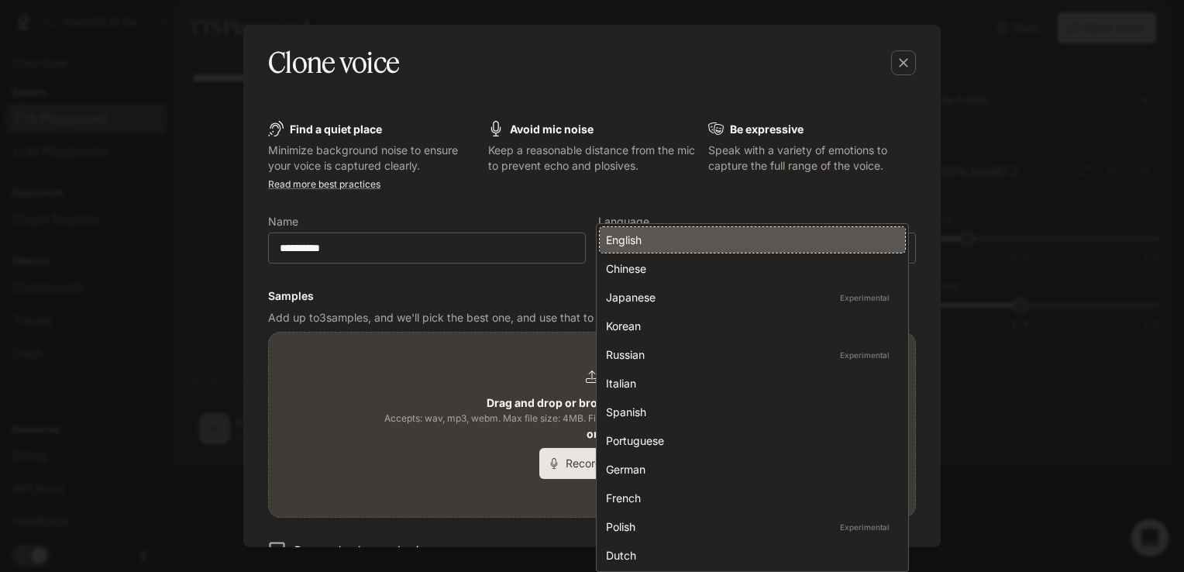 Image resolution: width=1184 pixels, height=572 pixels. What do you see at coordinates (749, 555) in the screenshot?
I see `div: Dutch` at bounding box center [749, 555].